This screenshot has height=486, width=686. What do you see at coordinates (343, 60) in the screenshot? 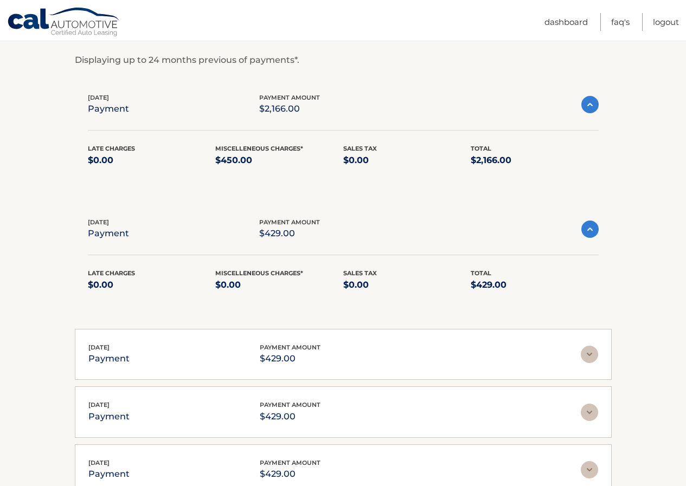
I see `p: Displaying up to 24 months previous of payments*.` at bounding box center [343, 60].